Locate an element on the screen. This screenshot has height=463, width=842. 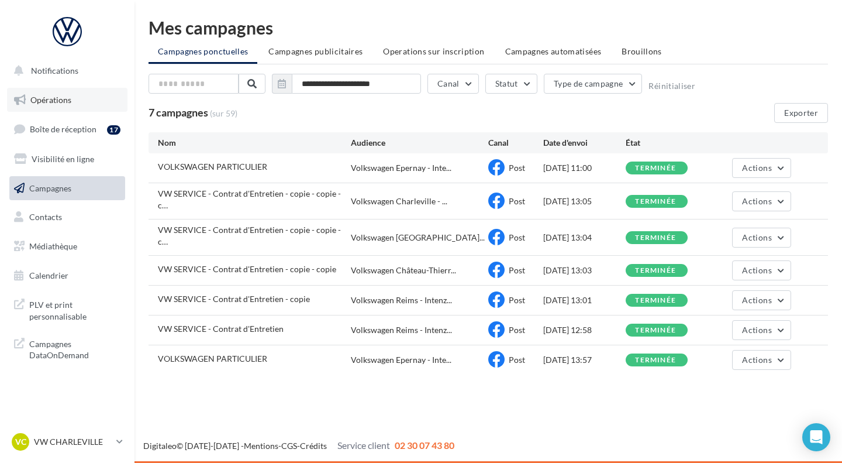
div: Nom is located at coordinates (254, 143).